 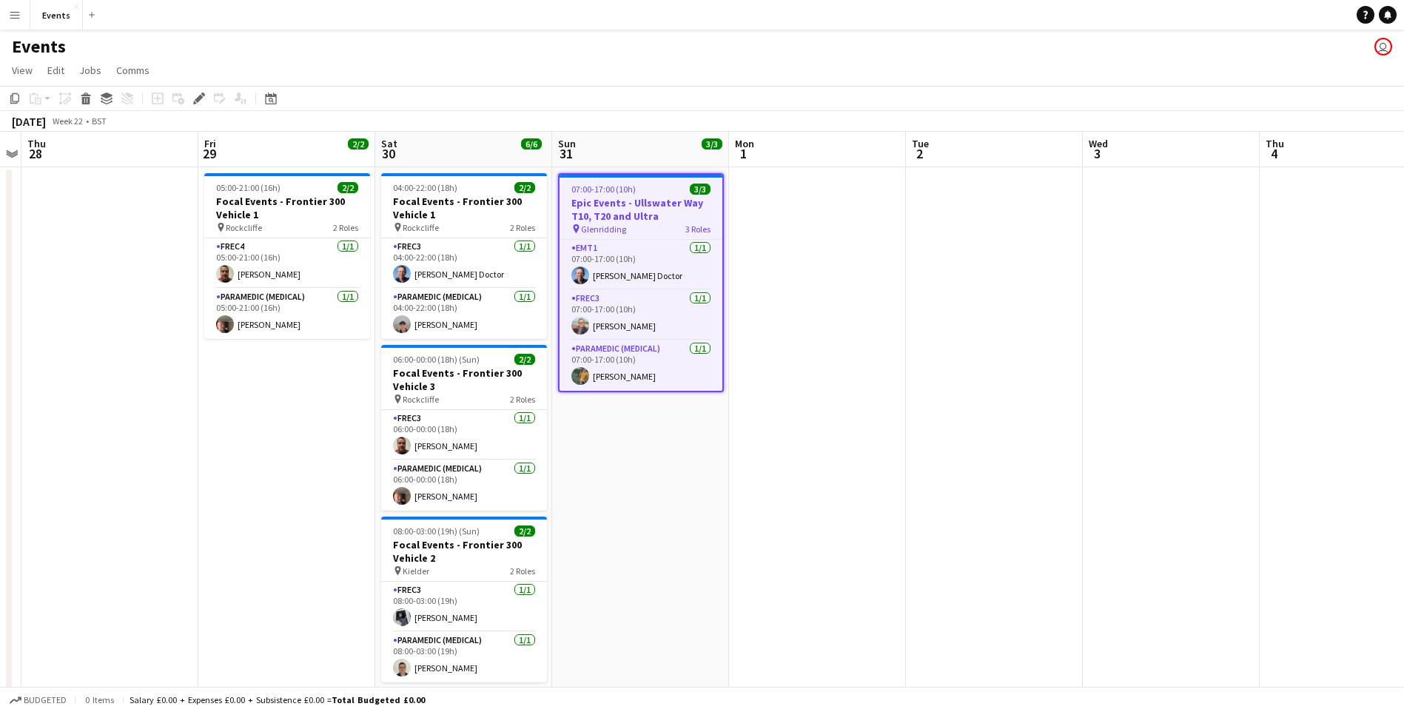 I want to click on span: 3 Roles, so click(x=698, y=229).